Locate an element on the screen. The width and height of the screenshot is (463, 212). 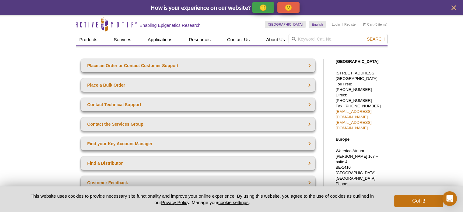
a: Cart is located at coordinates (368, 24).